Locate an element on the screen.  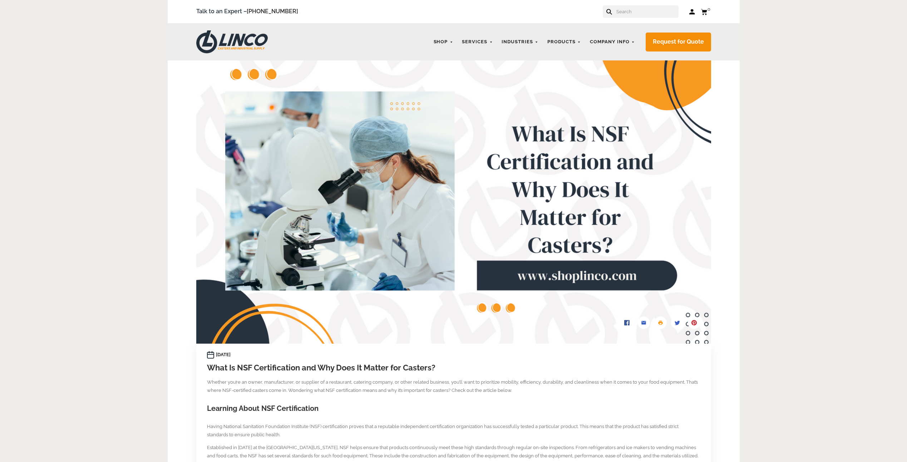
h1: What Is NSF Certification and Why Does It Matter for Casters? is located at coordinates (454, 368).